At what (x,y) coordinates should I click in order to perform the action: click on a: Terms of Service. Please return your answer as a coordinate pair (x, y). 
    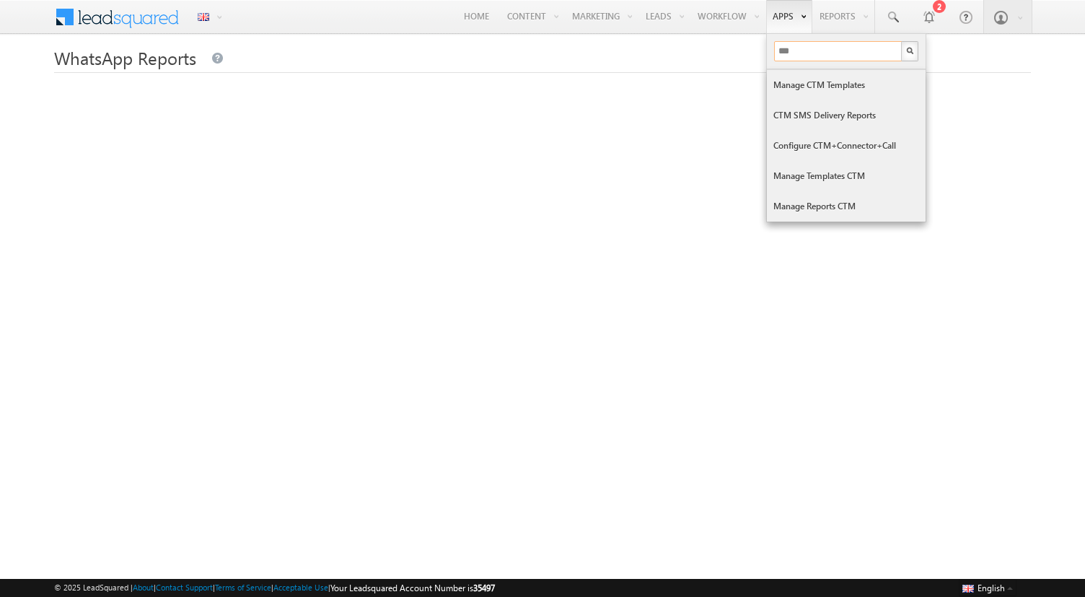
    Looking at the image, I should click on (243, 587).